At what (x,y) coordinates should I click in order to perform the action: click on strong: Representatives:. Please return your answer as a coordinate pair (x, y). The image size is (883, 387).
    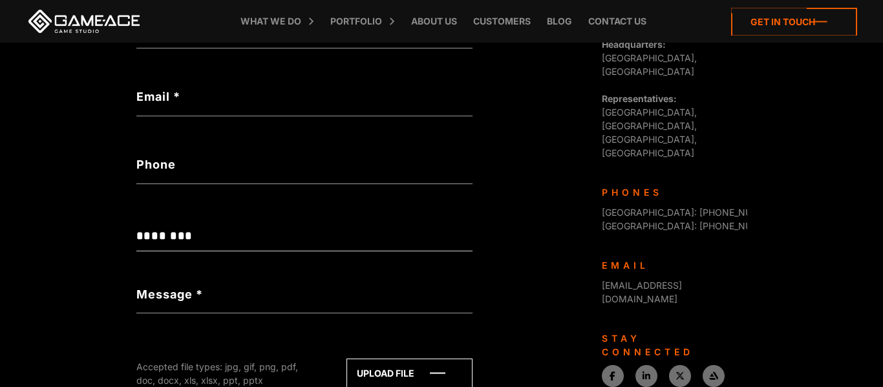
    Looking at the image, I should click on (639, 98).